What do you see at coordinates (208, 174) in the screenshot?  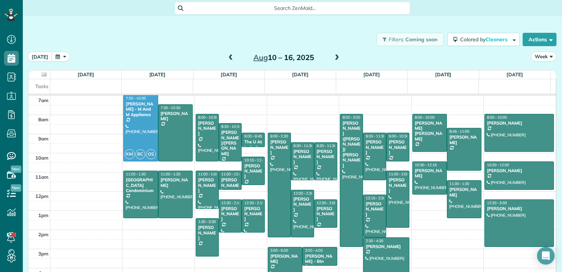 I see `span: 11:00 - 1:00` at bounding box center [208, 174].